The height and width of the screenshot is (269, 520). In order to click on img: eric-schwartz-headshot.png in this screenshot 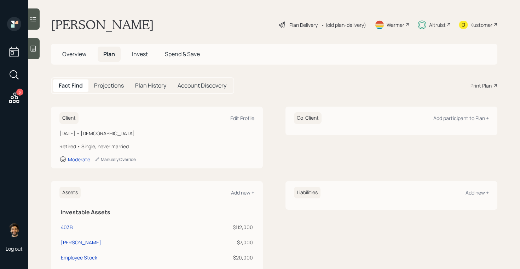, I will do `click(14, 230)`.